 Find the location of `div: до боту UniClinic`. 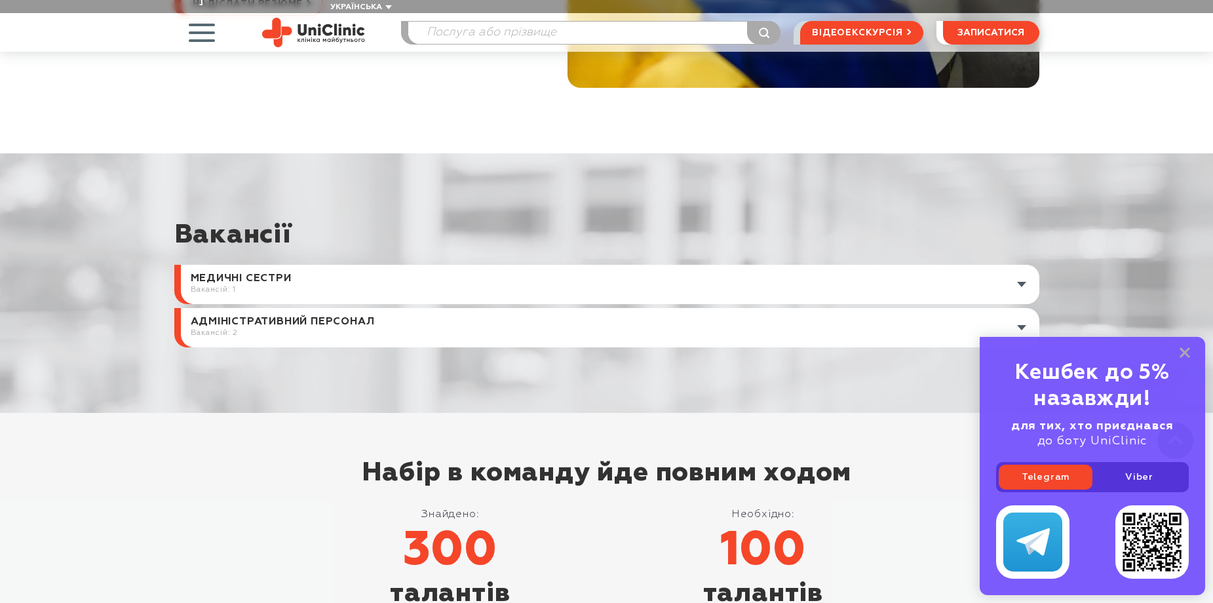

div: до боту UniClinic is located at coordinates (1092, 434).